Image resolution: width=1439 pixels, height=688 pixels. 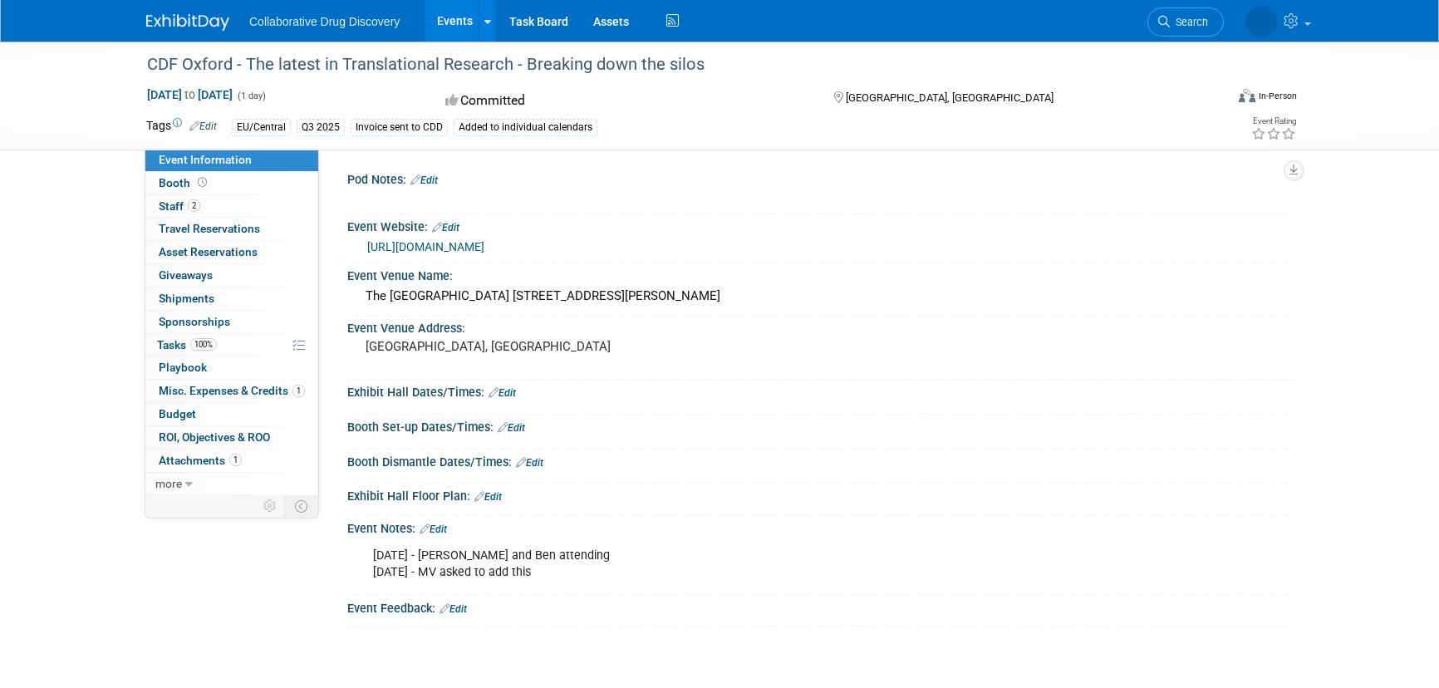 What do you see at coordinates (525, 127) in the screenshot?
I see `div: Added to individual calendars` at bounding box center [525, 127].